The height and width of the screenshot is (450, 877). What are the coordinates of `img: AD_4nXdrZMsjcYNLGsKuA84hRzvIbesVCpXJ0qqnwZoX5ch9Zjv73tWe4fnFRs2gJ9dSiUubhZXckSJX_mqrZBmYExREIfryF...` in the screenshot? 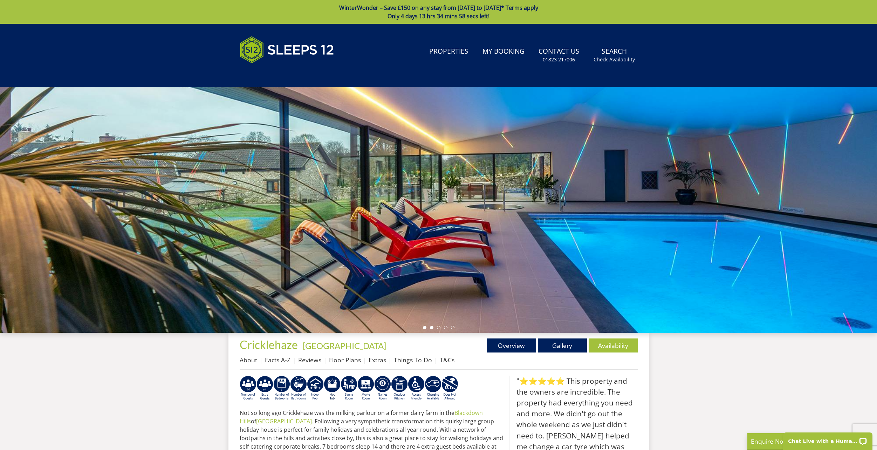 It's located at (383, 388).